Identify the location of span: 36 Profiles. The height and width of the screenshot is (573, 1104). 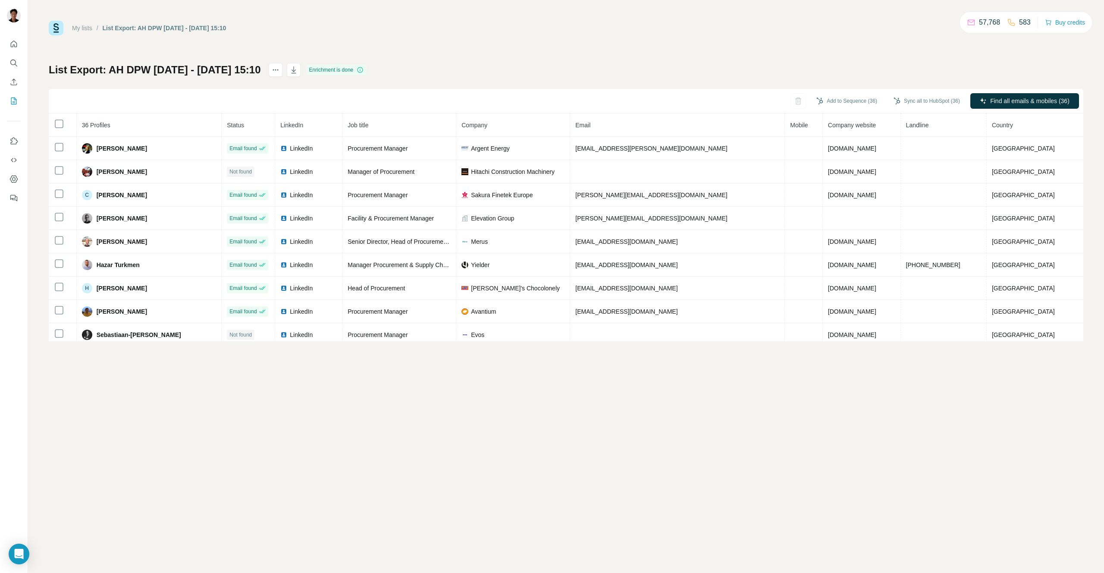
(96, 125).